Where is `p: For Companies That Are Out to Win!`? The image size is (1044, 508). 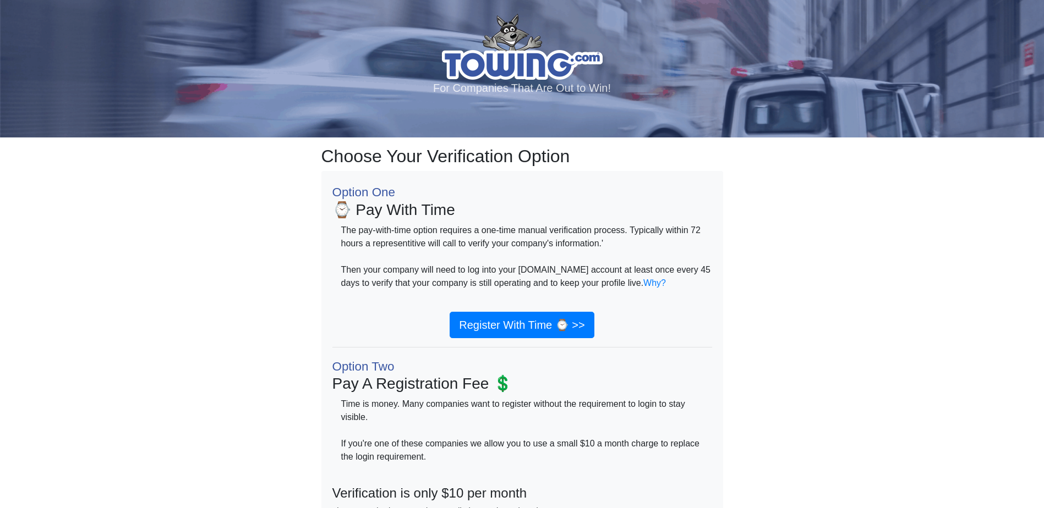
p: For Companies That Are Out to Win! is located at coordinates (522, 88).